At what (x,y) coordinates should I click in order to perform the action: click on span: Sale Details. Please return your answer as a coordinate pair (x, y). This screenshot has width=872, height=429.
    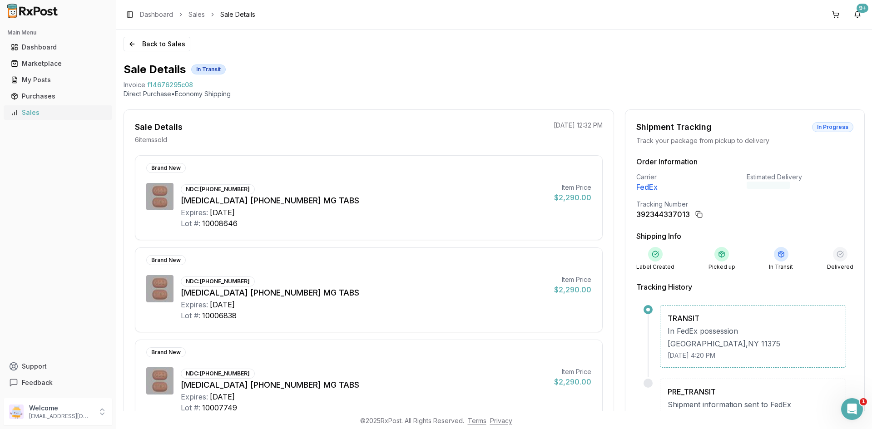
    Looking at the image, I should click on (238, 15).